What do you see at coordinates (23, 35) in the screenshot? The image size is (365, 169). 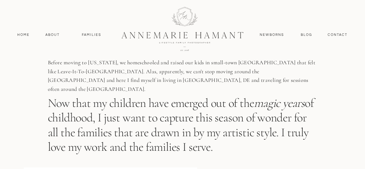 I see `nav: Home` at bounding box center [23, 35].